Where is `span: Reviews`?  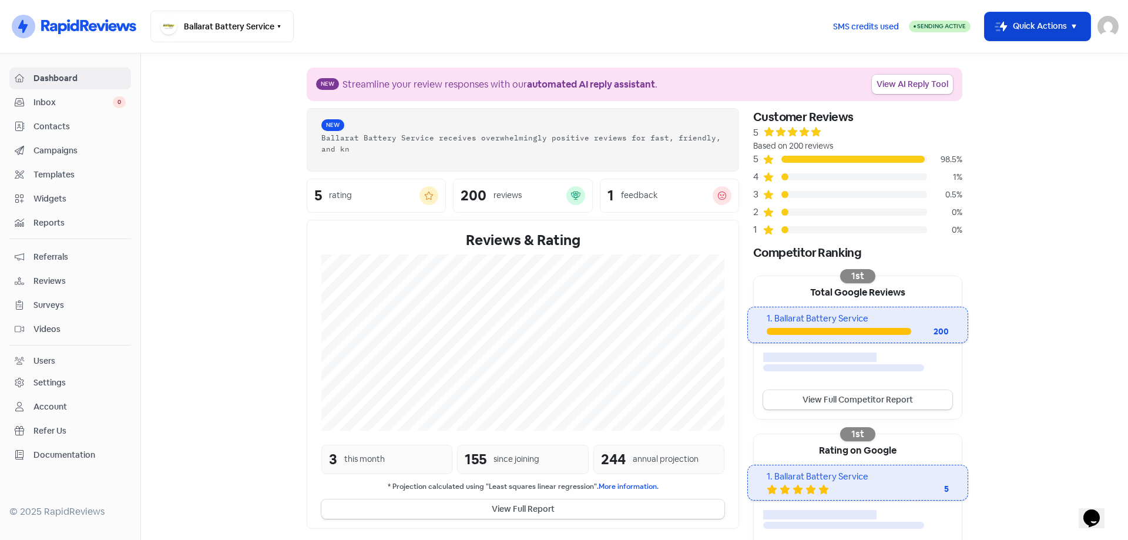 span: Reviews is located at coordinates (79, 281).